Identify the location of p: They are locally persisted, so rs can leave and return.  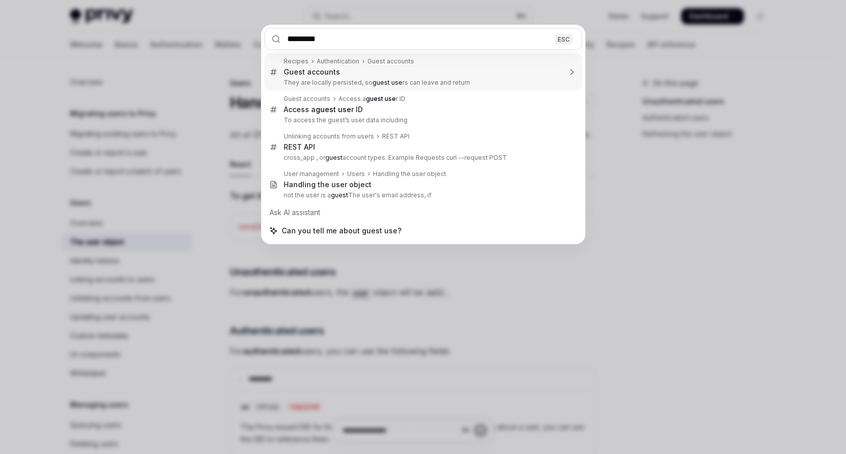
(422, 83).